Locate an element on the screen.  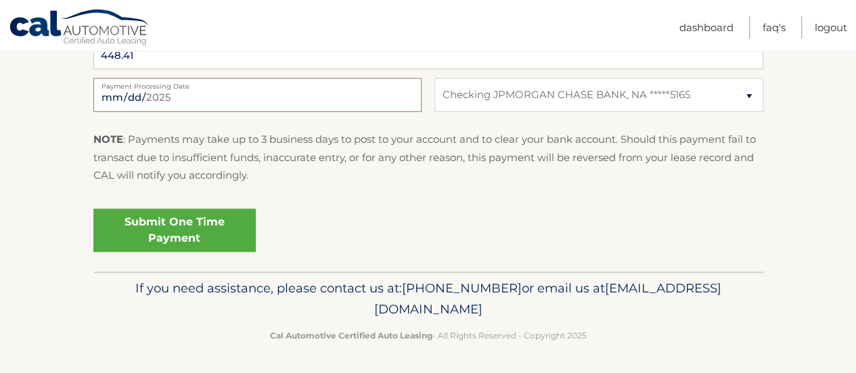
strong: NOTE is located at coordinates (108, 139).